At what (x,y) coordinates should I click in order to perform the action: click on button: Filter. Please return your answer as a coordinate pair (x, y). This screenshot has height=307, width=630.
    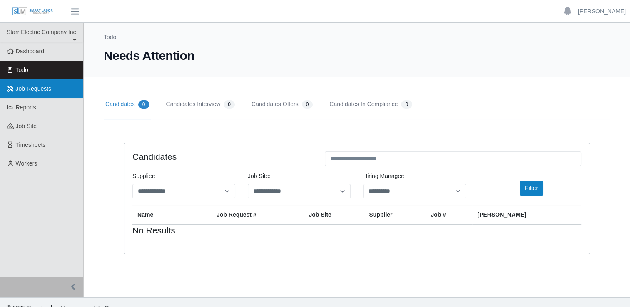
    Looking at the image, I should click on (532, 188).